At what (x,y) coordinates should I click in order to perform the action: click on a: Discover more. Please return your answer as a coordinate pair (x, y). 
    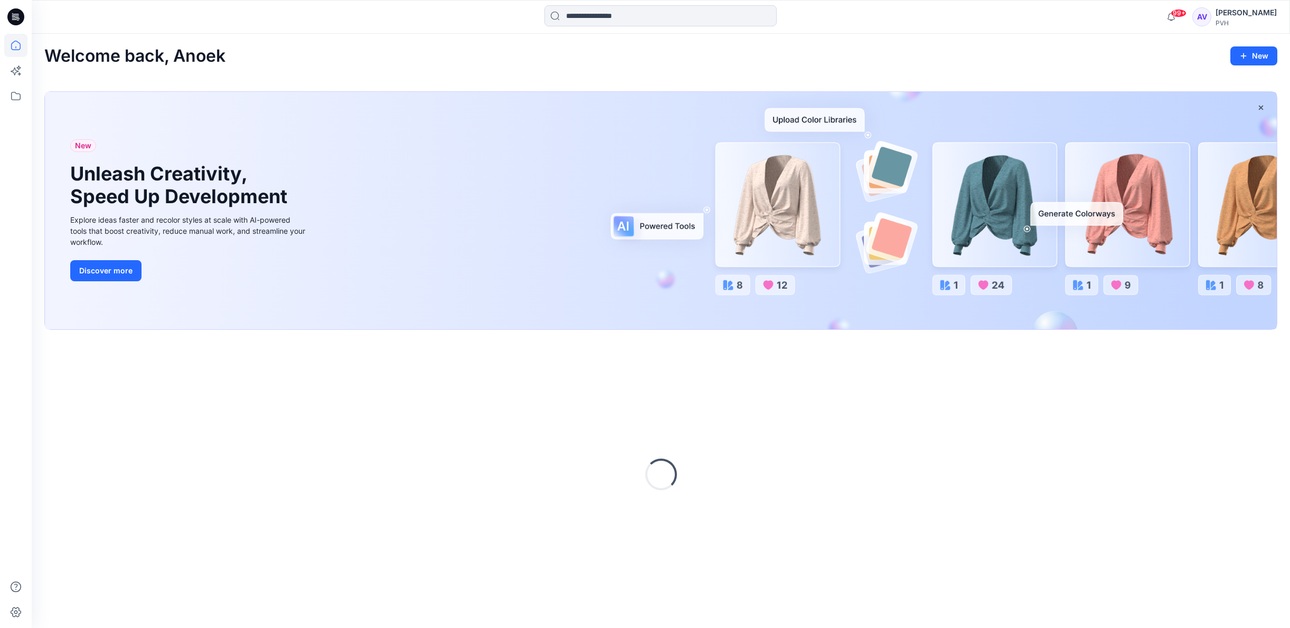
    Looking at the image, I should click on (189, 271).